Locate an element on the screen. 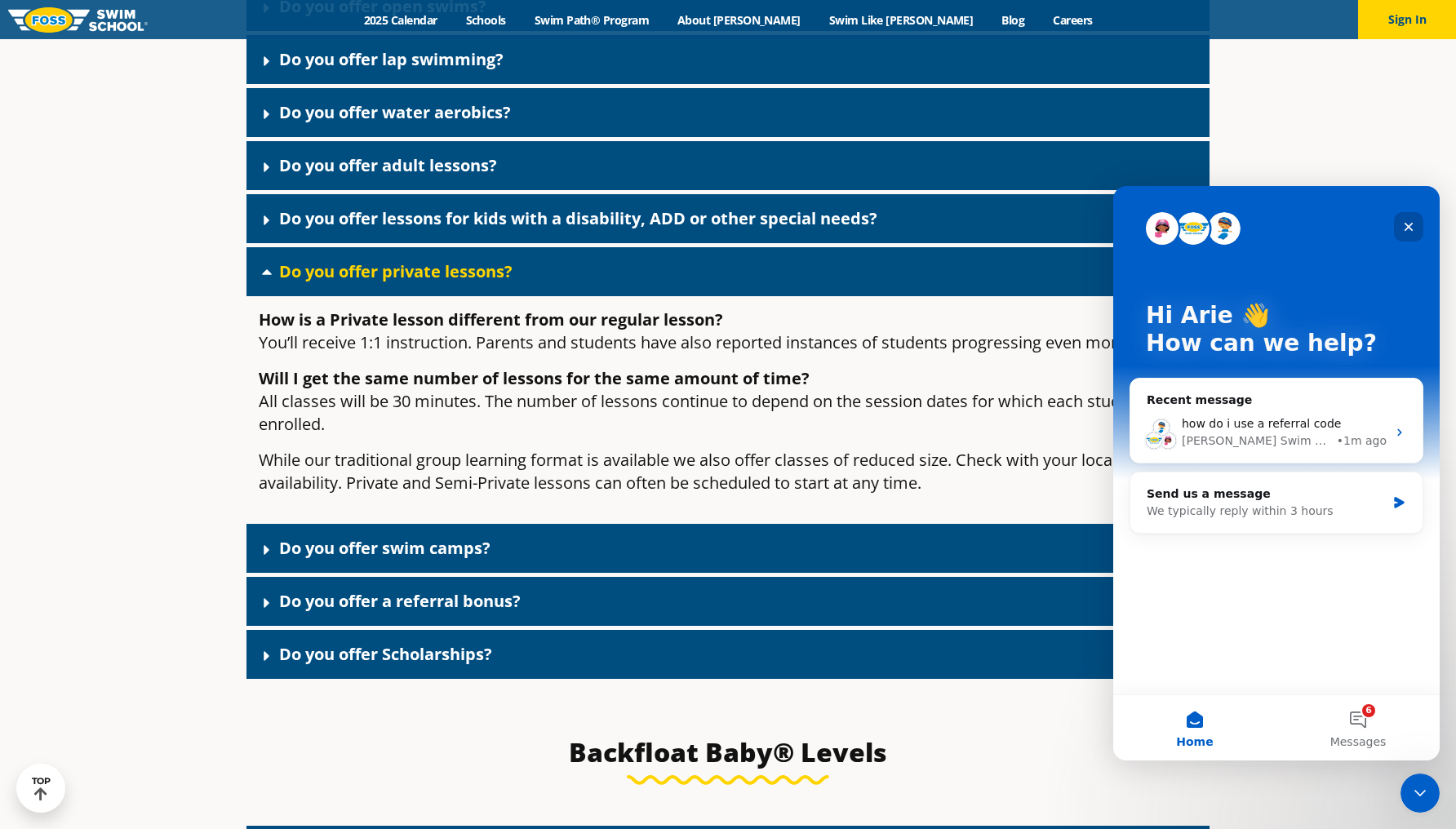 This screenshot has height=829, width=1456. a: 2025 Calendar is located at coordinates (400, 19).